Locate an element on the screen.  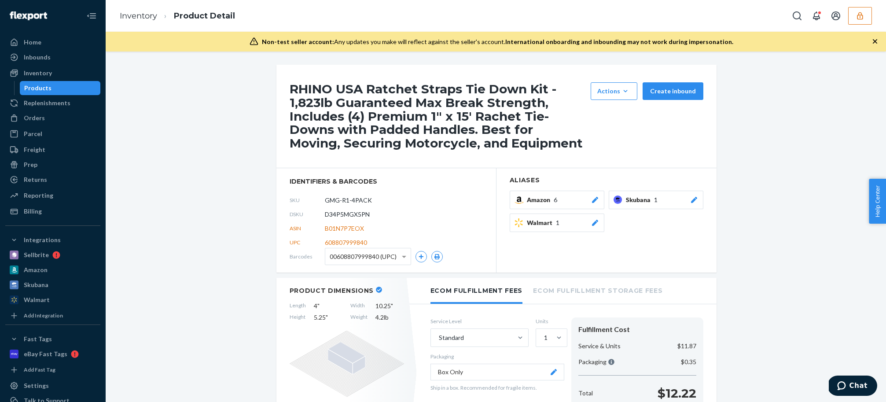
div: eBay Fast Tags is located at coordinates (45, 354).